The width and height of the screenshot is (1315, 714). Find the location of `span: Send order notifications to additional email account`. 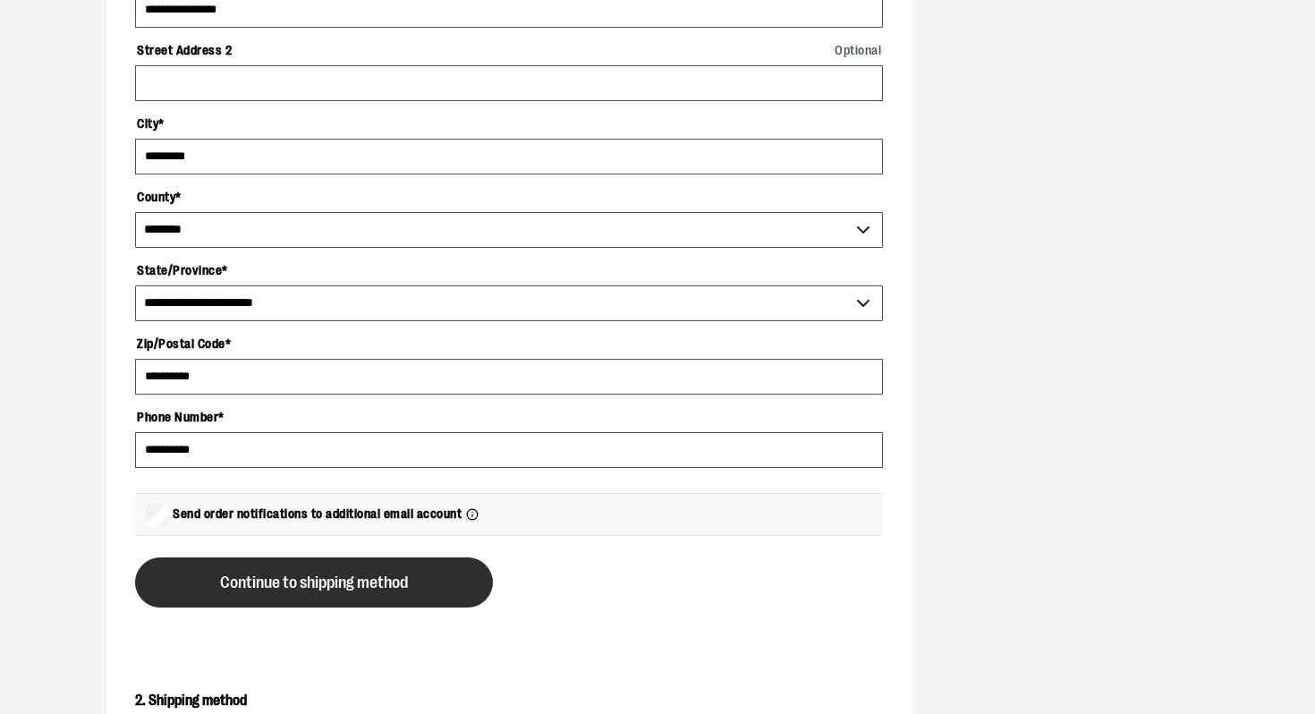

span: Send order notifications to additional email account is located at coordinates (317, 513).